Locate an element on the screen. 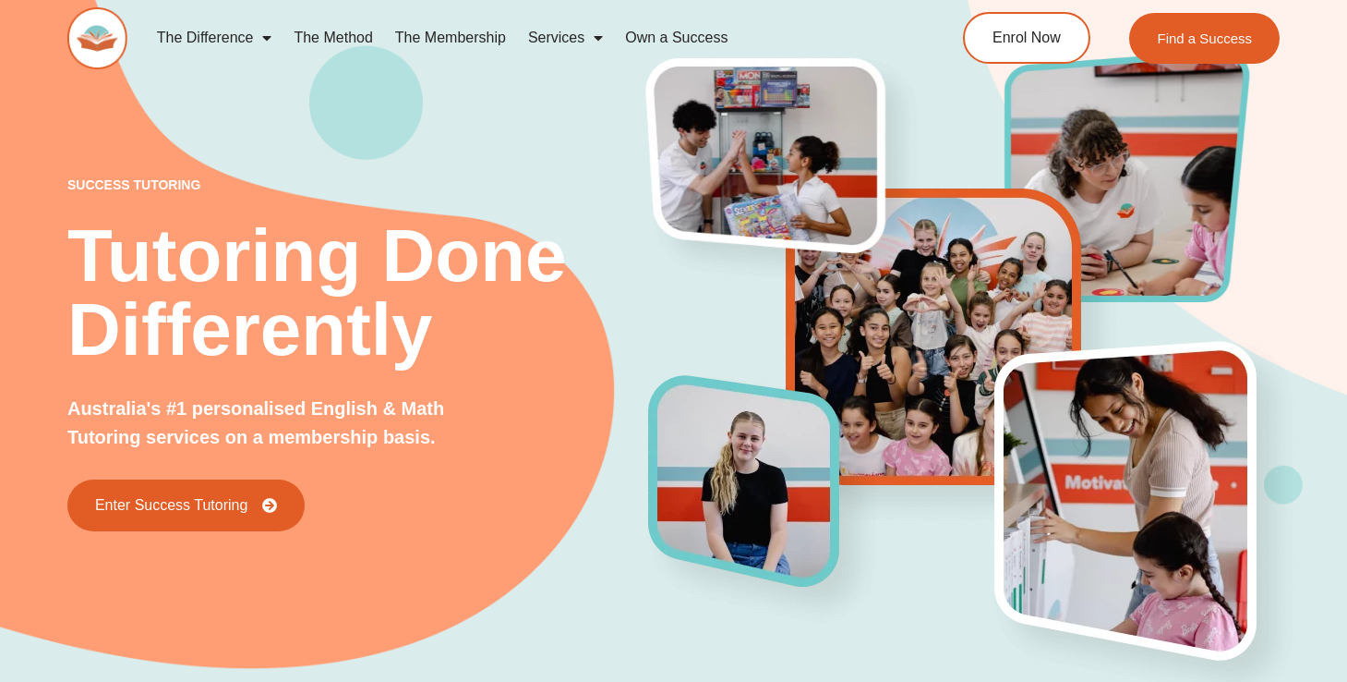 The image size is (1347, 682). a: The Membership is located at coordinates (451, 38).